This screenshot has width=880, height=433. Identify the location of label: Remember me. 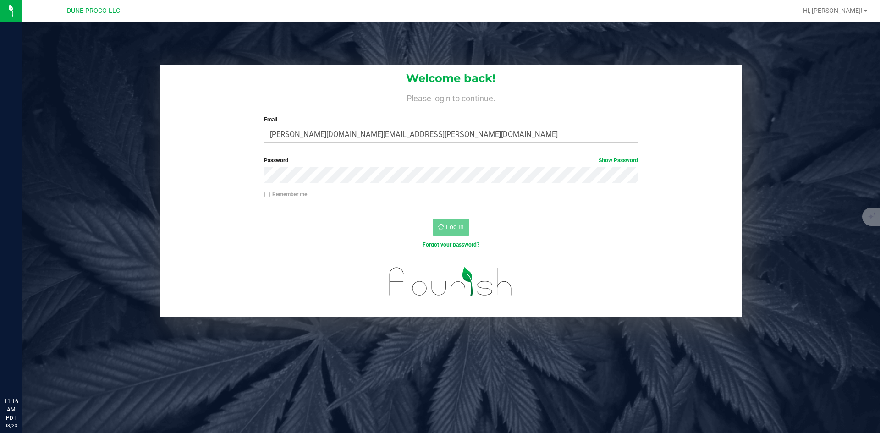
(285, 194).